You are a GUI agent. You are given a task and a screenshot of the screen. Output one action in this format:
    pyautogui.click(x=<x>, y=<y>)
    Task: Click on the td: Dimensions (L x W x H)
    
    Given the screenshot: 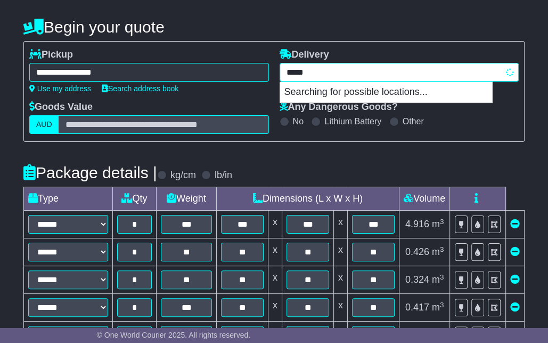 What is the action you would take?
    pyautogui.click(x=308, y=199)
    